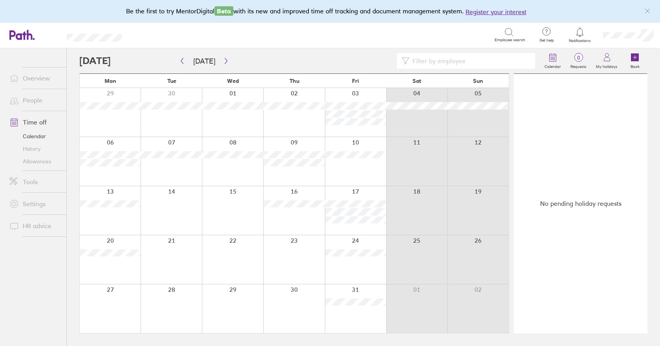 The image size is (660, 346). I want to click on a: People, so click(35, 100).